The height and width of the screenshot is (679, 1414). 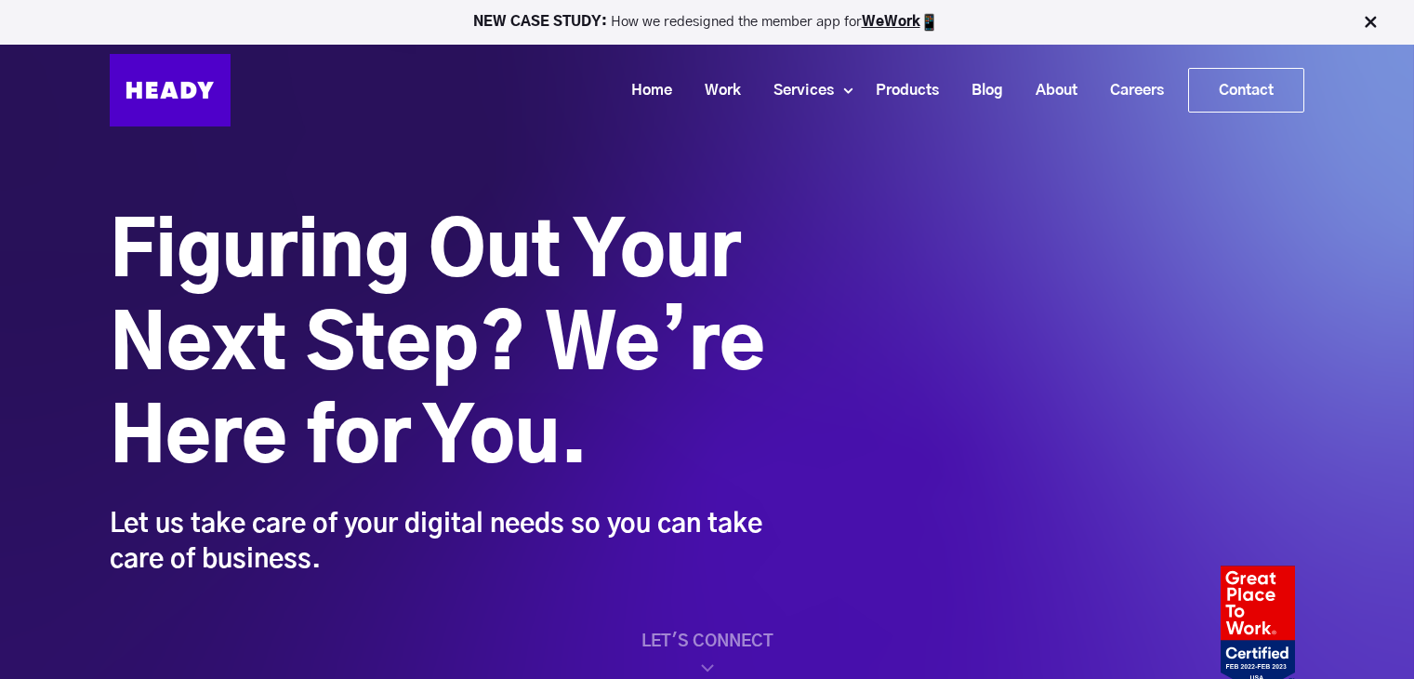 What do you see at coordinates (1050, 90) in the screenshot?
I see `a: About` at bounding box center [1050, 90].